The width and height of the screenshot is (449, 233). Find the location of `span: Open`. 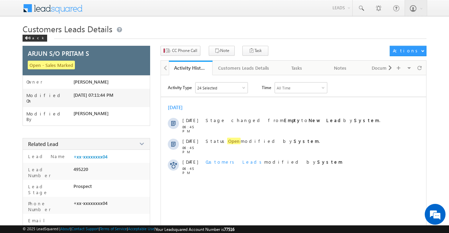

span: Open is located at coordinates (234, 141).